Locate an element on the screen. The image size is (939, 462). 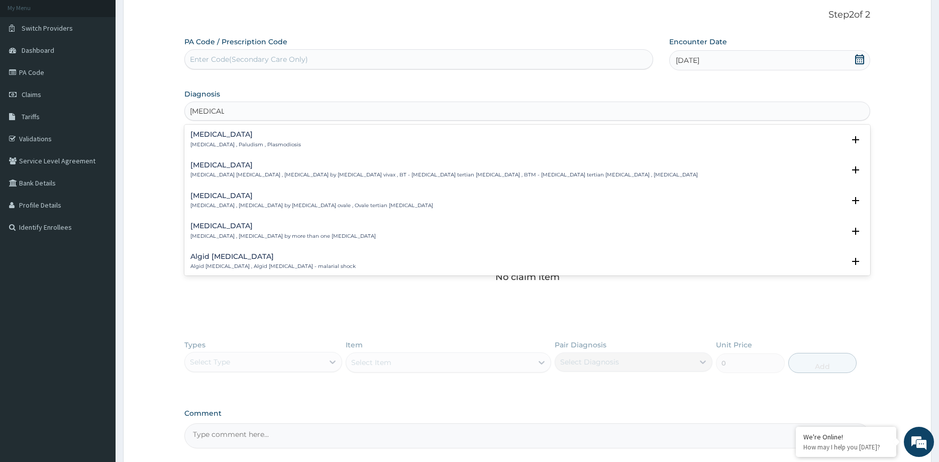
div: Enter Code(Secondary Care Only) is located at coordinates (249, 59).